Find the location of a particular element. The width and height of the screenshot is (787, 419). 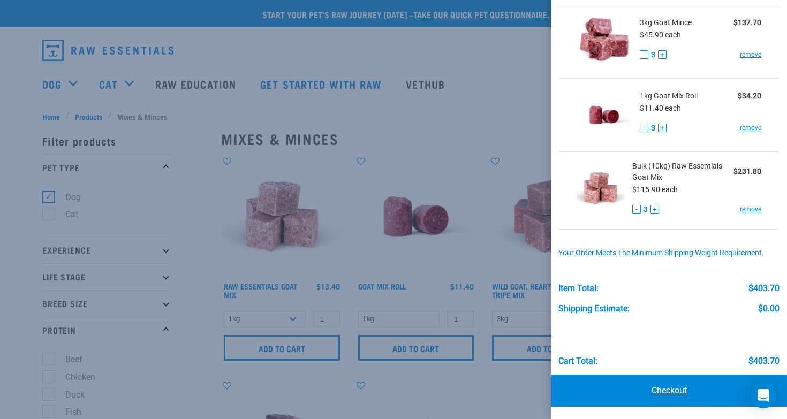

div: Open Intercom Messenger is located at coordinates (764, 396).